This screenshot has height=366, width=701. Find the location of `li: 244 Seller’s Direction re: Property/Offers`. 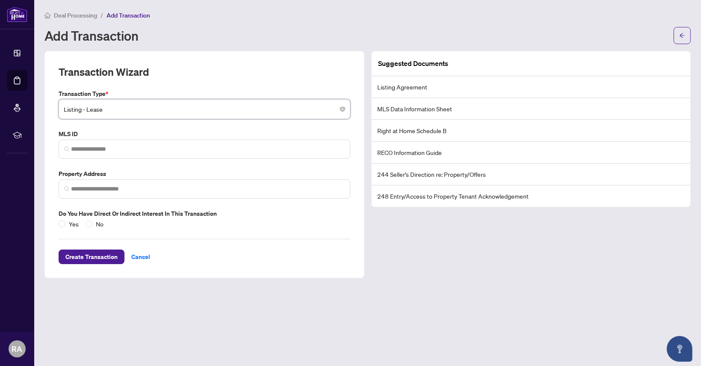

li: 244 Seller’s Direction re: Property/Offers is located at coordinates (531, 174).